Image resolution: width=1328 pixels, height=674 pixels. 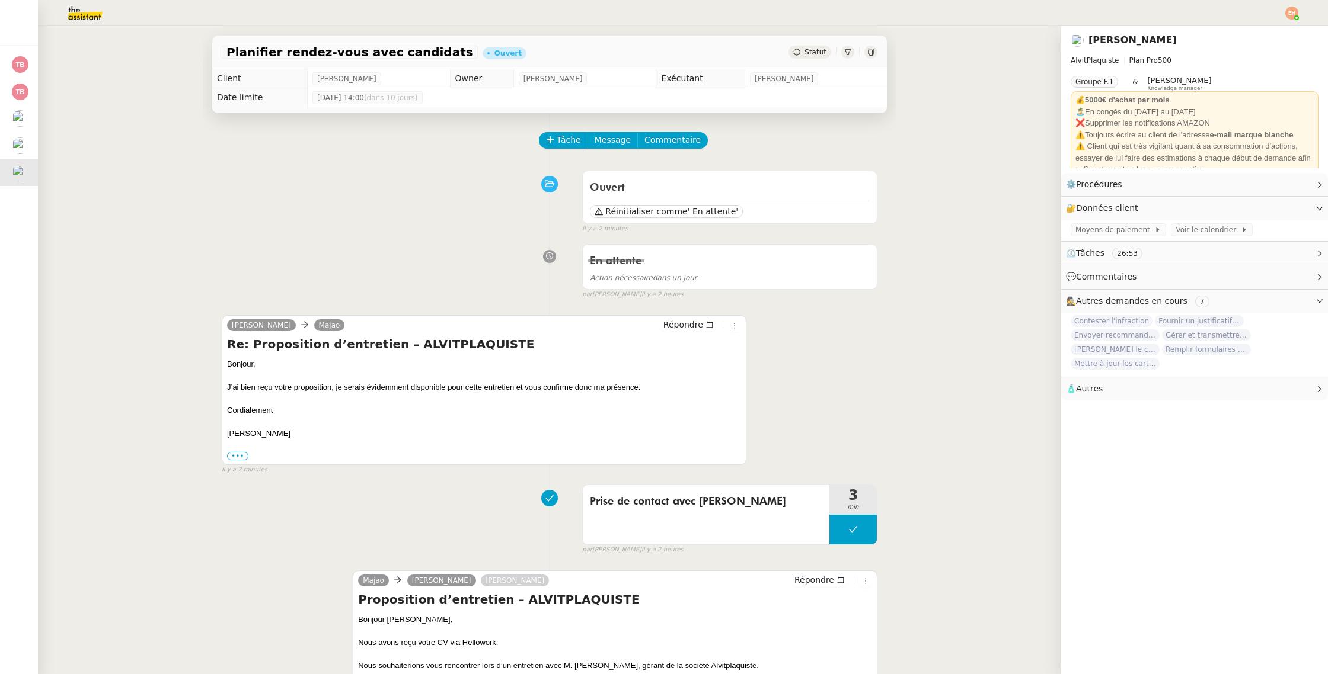 I want to click on div: ⚠️Toujours écrire au client de l'adresse, so click(x=1194, y=135).